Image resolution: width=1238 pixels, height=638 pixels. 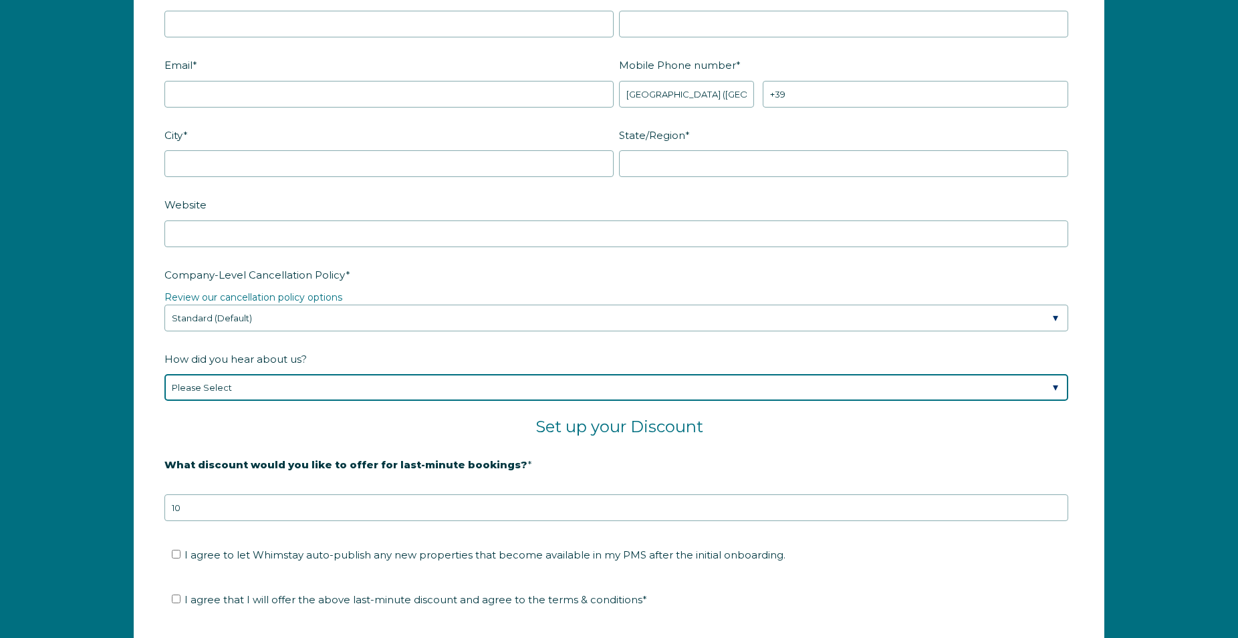 What do you see at coordinates (255, 275) in the screenshot?
I see `span: Company-Level Cancellation Policy` at bounding box center [255, 275].